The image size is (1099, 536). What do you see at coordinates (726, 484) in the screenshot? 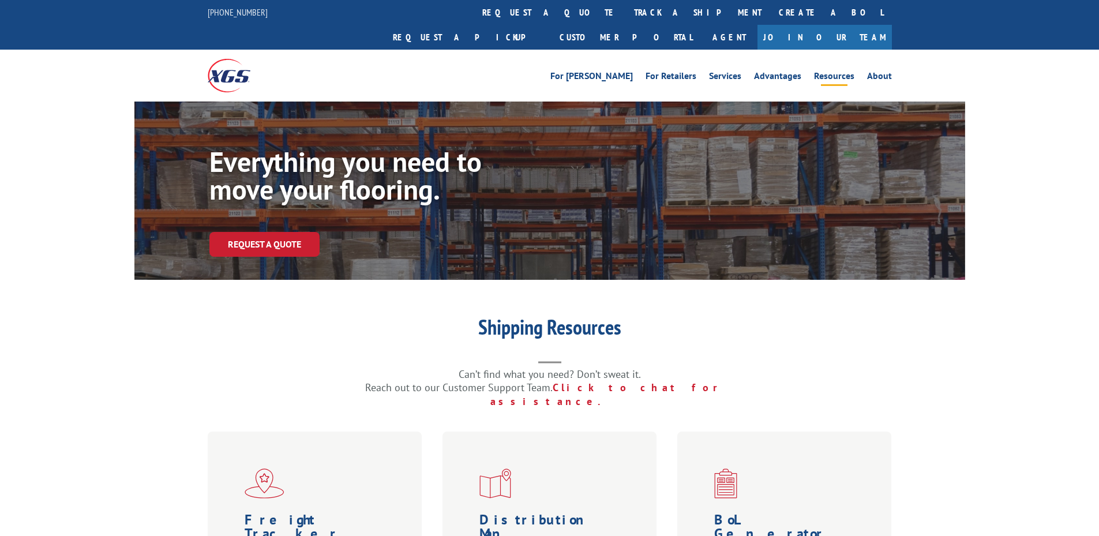
I see `img: xgs-icon-bo-l-generator-red` at bounding box center [726, 484].